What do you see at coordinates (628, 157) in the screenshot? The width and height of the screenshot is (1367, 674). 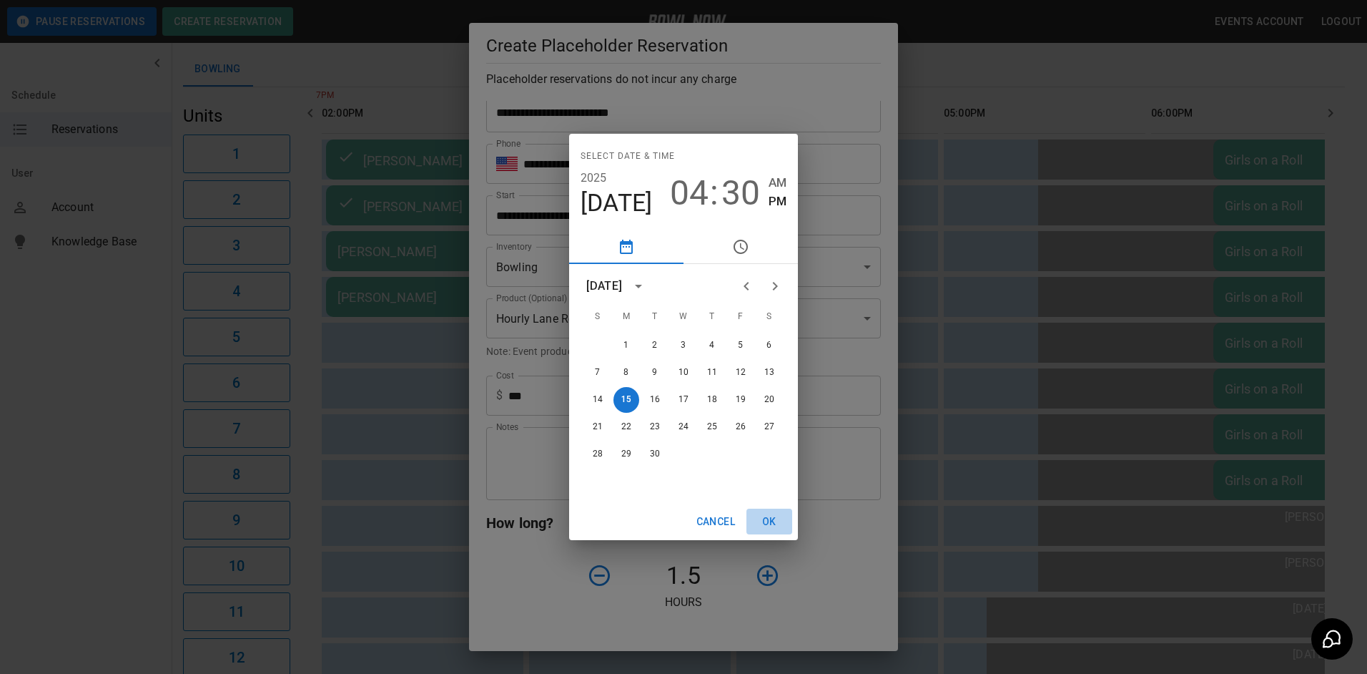 I see `span: Select date & time` at bounding box center [628, 157].